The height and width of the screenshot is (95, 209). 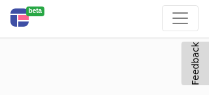 I want to click on button: Toggle navigation, so click(x=180, y=18).